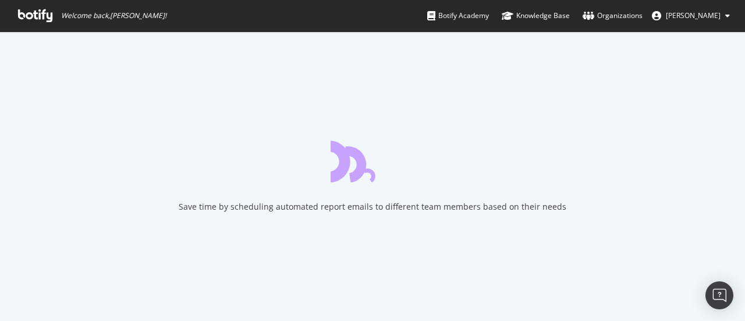 The width and height of the screenshot is (745, 321). What do you see at coordinates (372, 161) in the screenshot?
I see `div: animation` at bounding box center [372, 161].